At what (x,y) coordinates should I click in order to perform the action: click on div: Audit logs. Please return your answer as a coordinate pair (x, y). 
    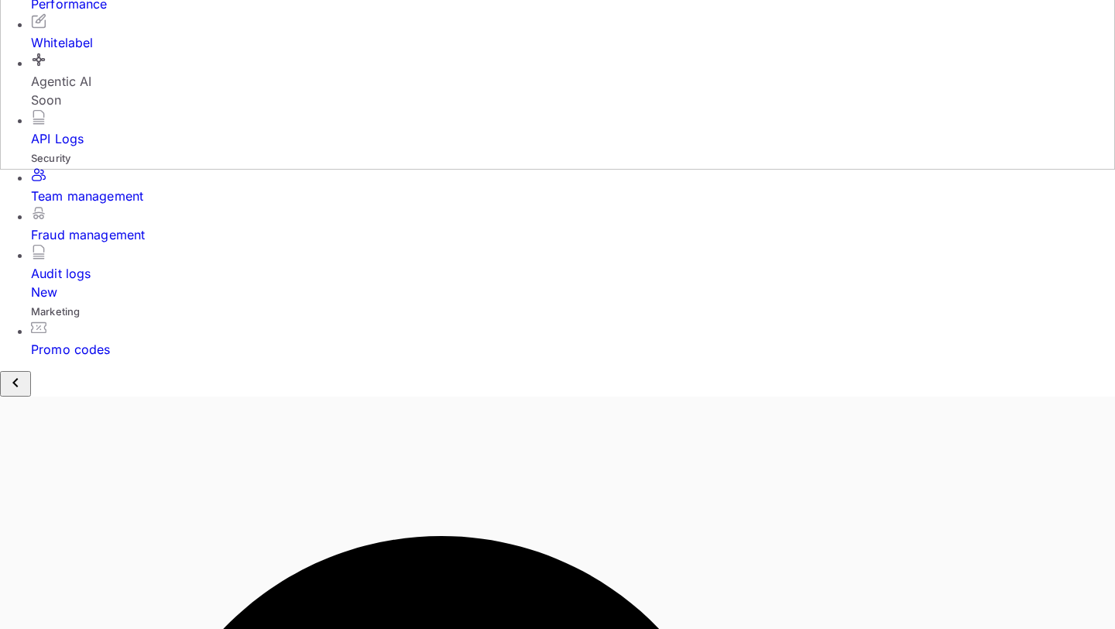
    Looking at the image, I should click on (573, 283).